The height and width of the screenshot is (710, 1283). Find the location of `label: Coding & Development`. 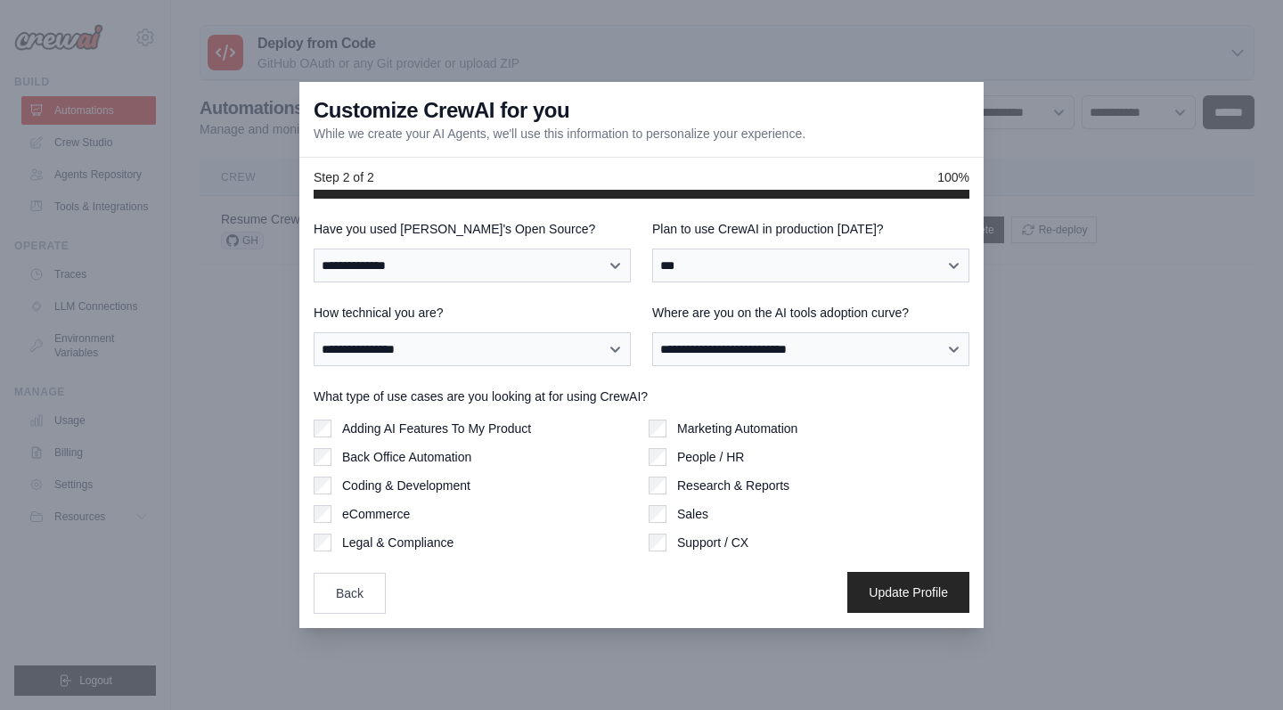

label: Coding & Development is located at coordinates (406, 486).